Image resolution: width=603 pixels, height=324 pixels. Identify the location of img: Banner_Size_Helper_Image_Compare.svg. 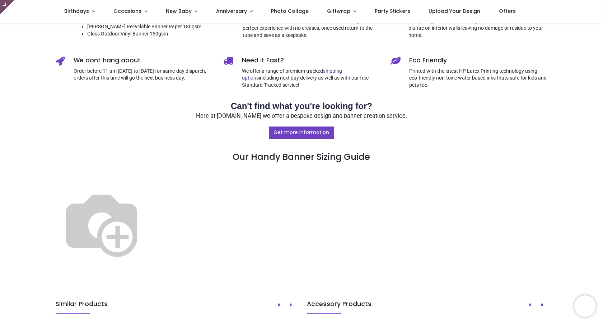
(102, 224).